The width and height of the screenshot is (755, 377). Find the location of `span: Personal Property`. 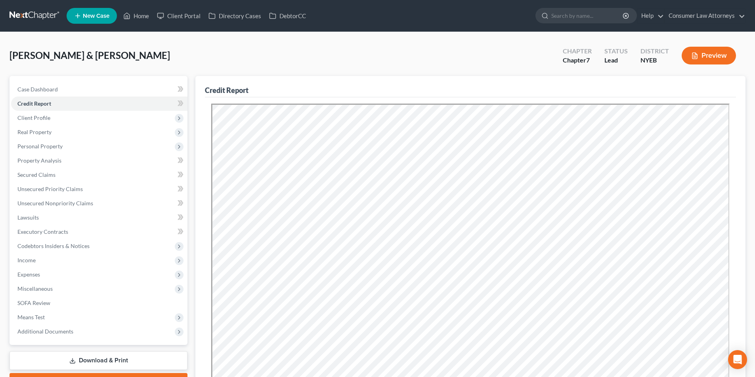

span: Personal Property is located at coordinates (40, 146).